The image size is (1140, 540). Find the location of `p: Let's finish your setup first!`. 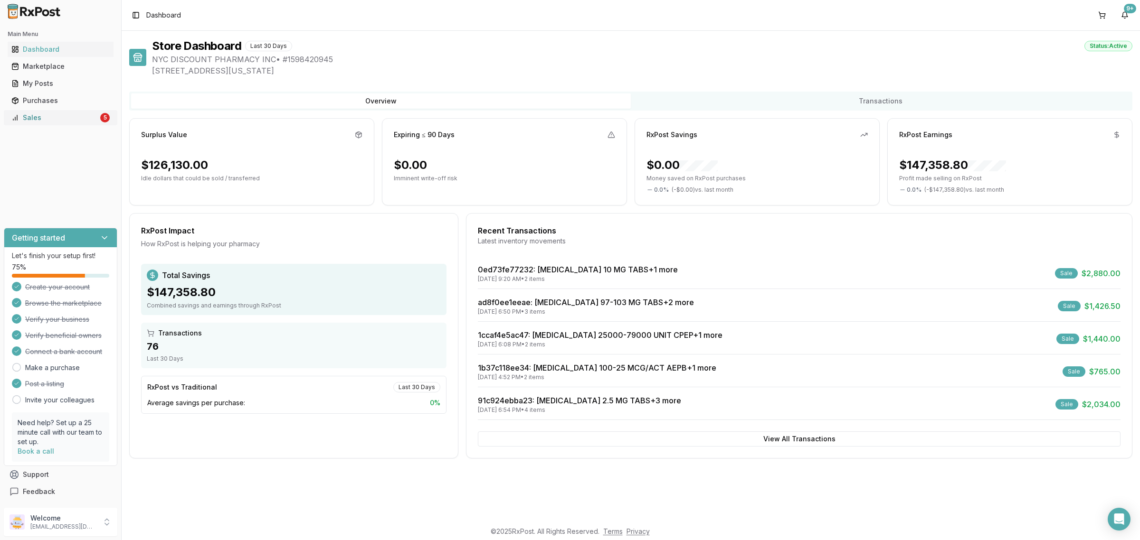

p: Let's finish your setup first! is located at coordinates (60, 256).